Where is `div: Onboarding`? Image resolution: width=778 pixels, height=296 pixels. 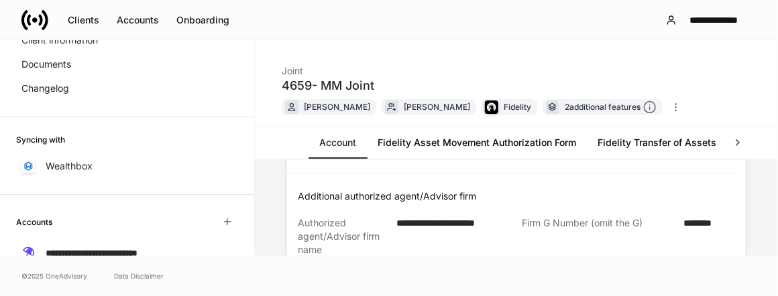
div: Onboarding is located at coordinates (202, 20).